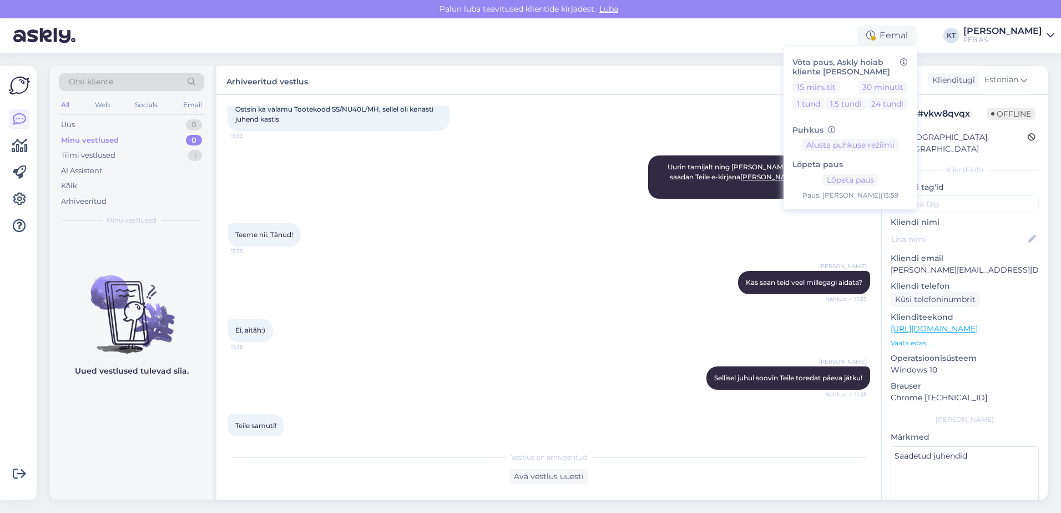 Image resolution: width=1061 pixels, height=513 pixels. I want to click on span: Ei, aitäh:), so click(250, 330).